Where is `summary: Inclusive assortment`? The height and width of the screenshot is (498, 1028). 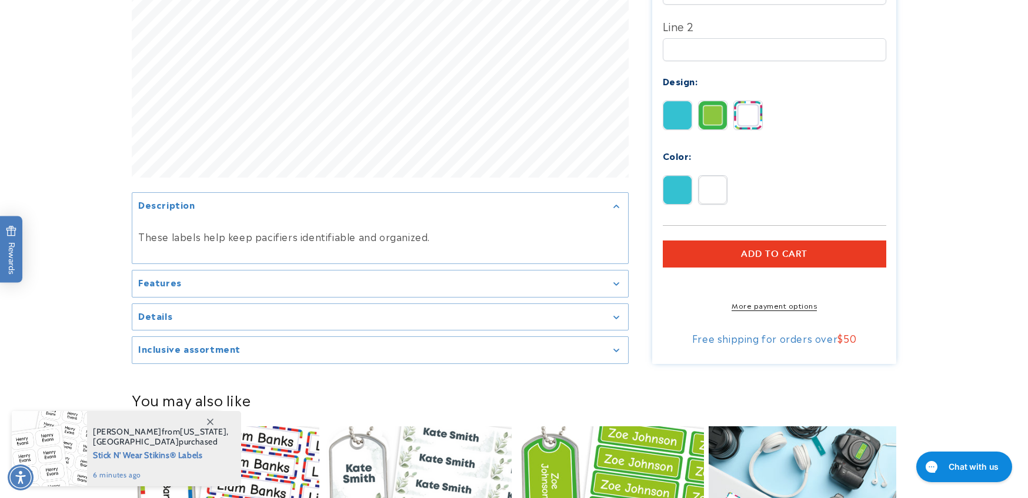
summary: Inclusive assortment is located at coordinates (380, 350).